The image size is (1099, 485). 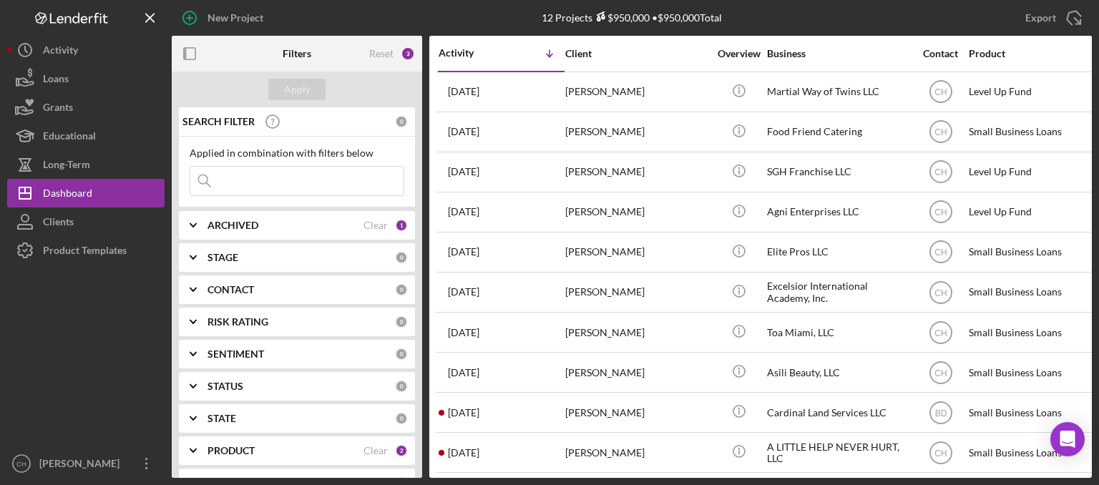 What do you see at coordinates (464, 373) in the screenshot?
I see `time: 2025-08-15 16:59` at bounding box center [464, 373].